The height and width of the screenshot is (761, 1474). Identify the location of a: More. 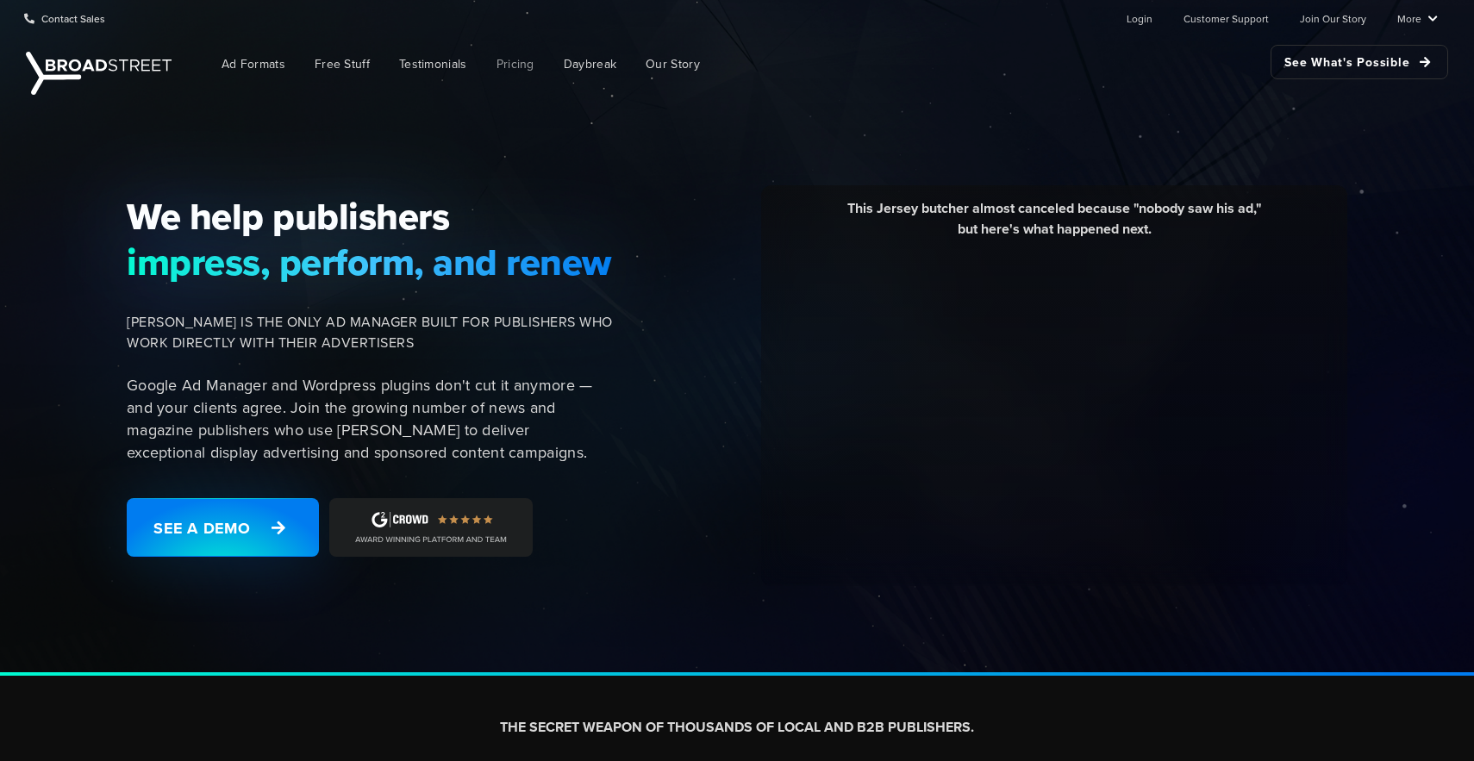
(1417, 18).